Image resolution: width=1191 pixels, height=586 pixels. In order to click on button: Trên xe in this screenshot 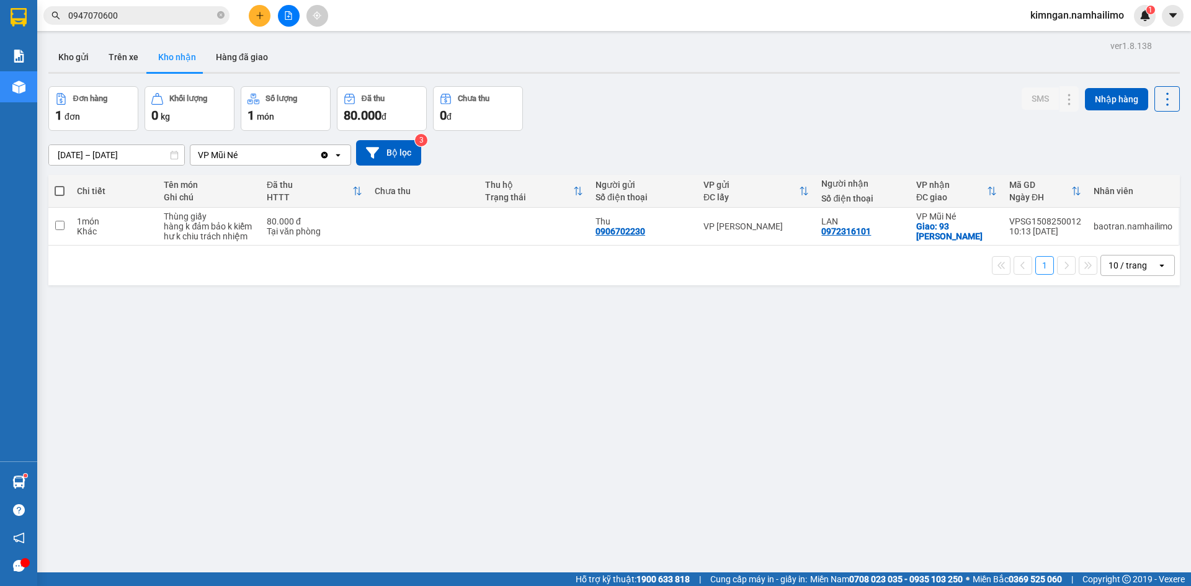, I will do `click(123, 57)`.